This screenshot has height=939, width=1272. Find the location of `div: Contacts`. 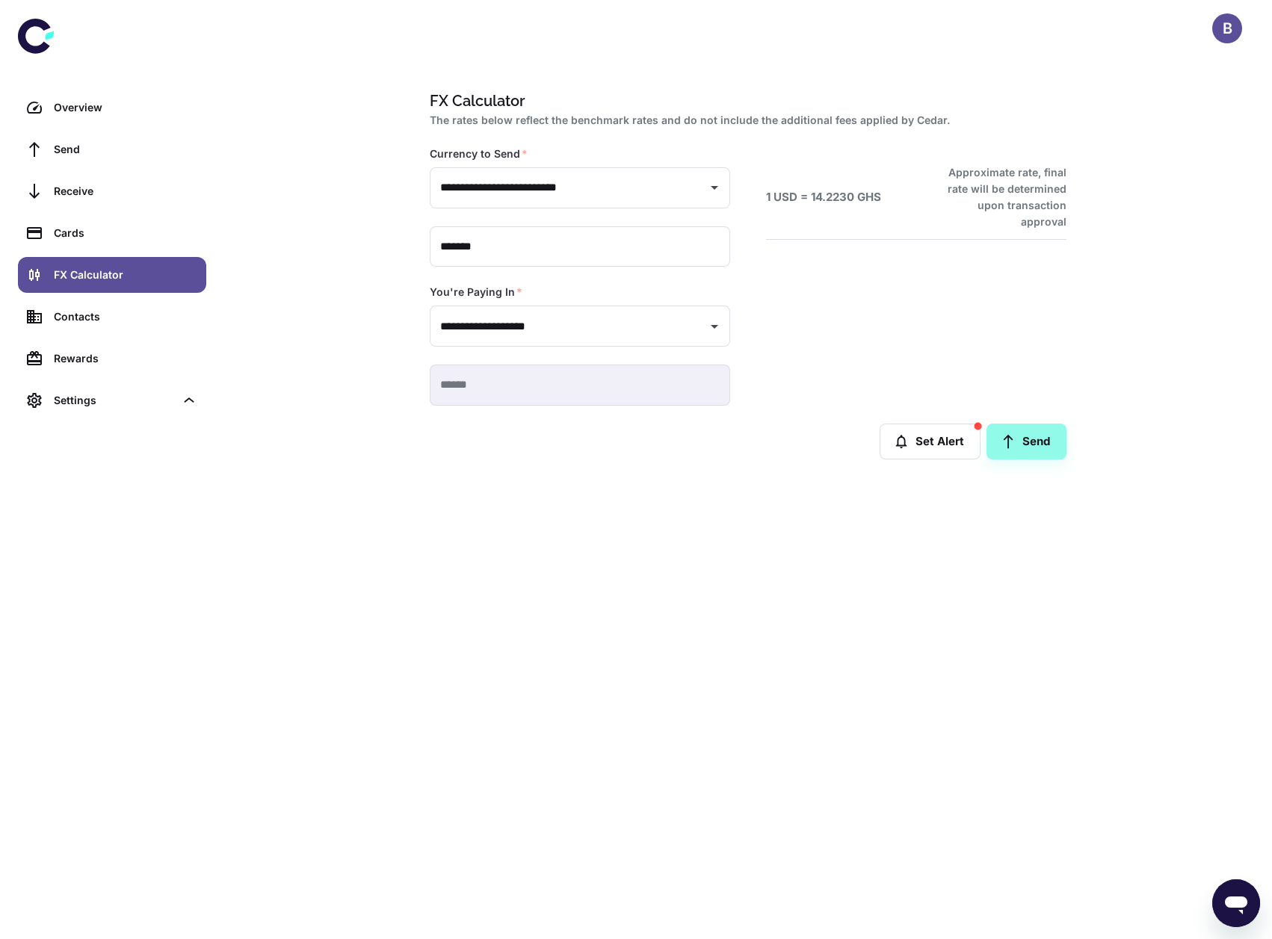

div: Contacts is located at coordinates (126, 317).